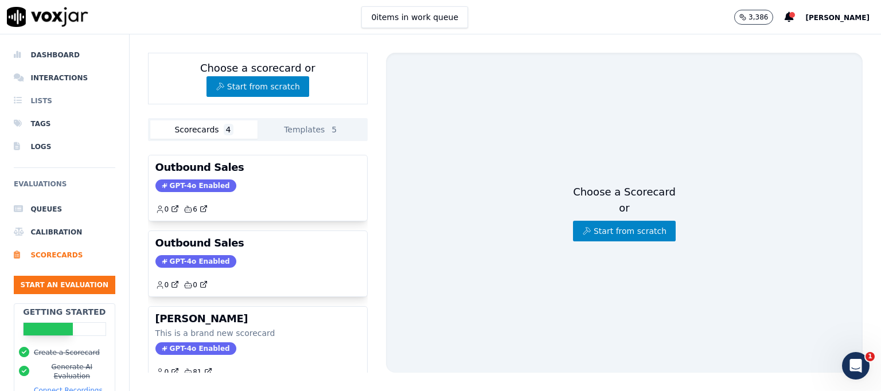 The image size is (881, 391). Describe the element at coordinates (64, 78) in the screenshot. I see `a: Interactions` at that location.